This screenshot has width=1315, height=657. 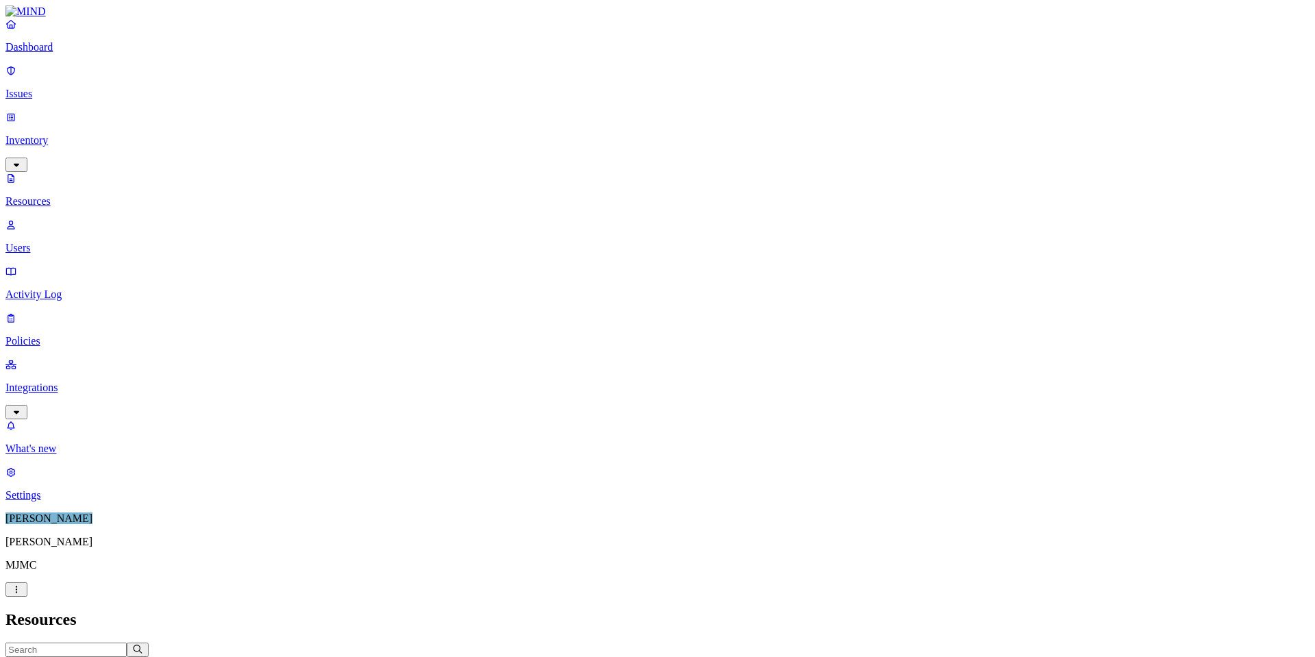 I want to click on a: MIND, so click(x=657, y=12).